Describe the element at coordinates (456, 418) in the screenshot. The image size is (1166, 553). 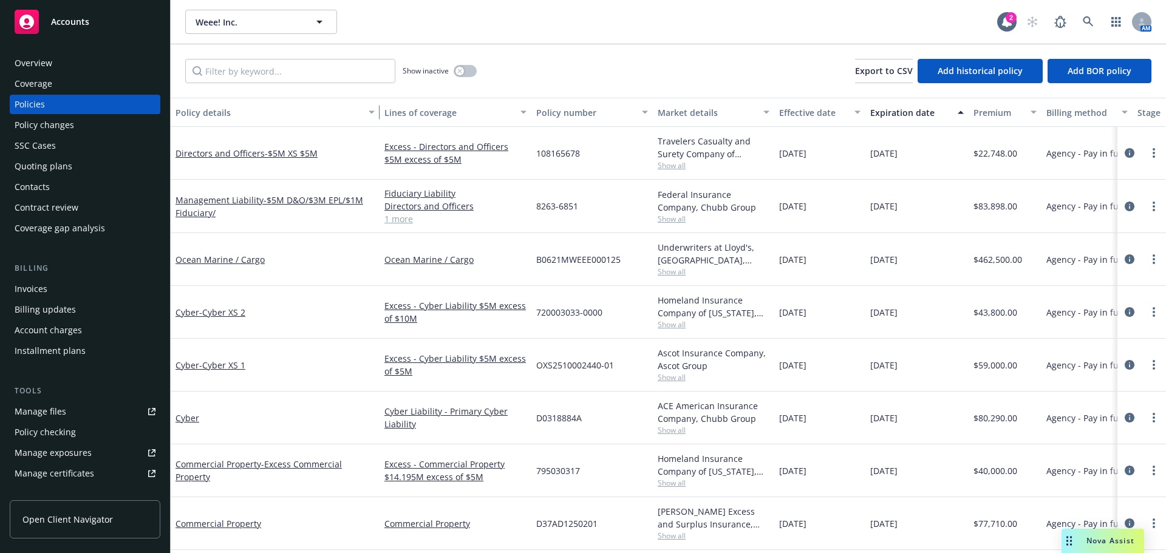
I see `a: Cyber Liability - Primary Cyber Liability` at that location.